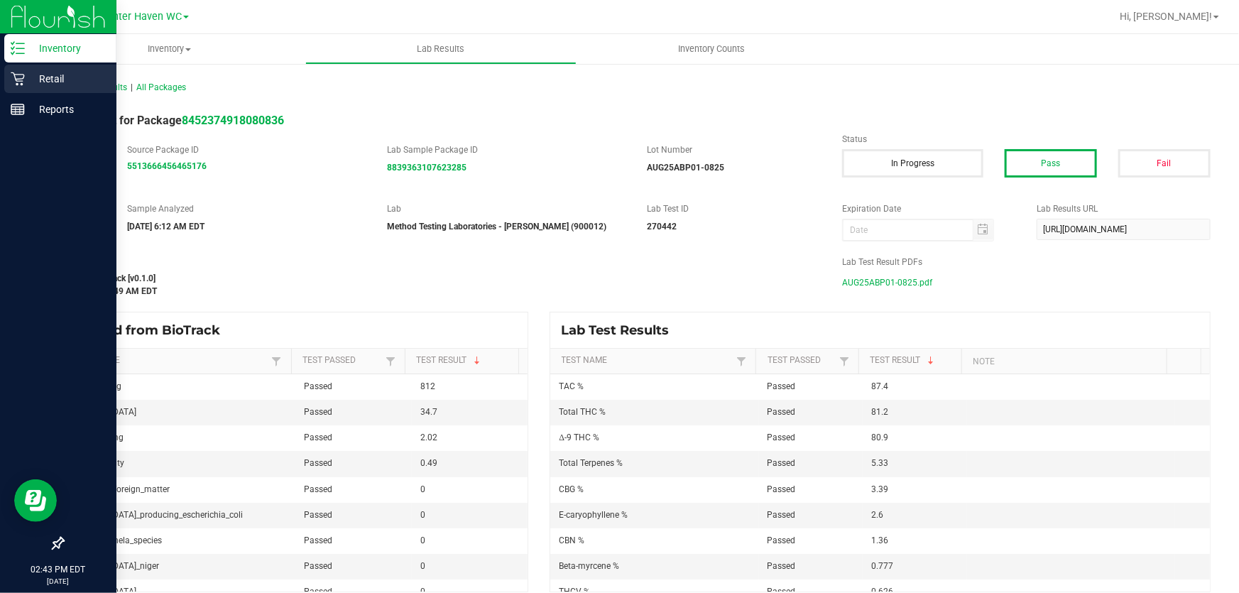  Describe the element at coordinates (67, 79) in the screenshot. I see `p: Retail` at that location.